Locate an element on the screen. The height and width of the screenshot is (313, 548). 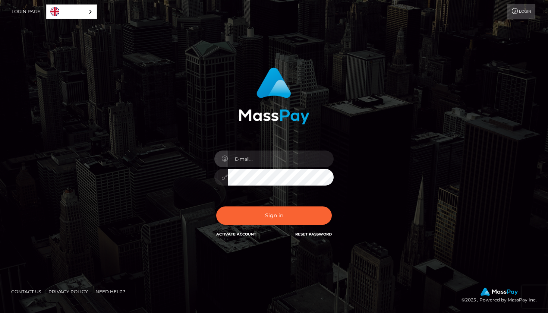
a: English is located at coordinates (72, 12).